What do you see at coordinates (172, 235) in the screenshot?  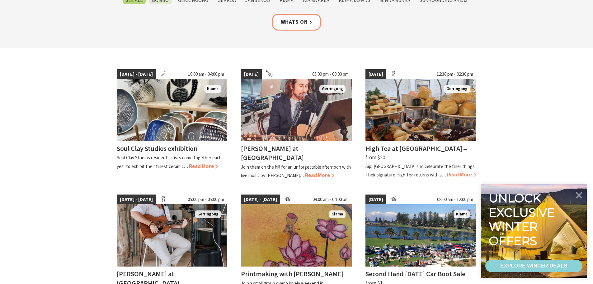 I see `img: Tayvin Martins` at bounding box center [172, 235].